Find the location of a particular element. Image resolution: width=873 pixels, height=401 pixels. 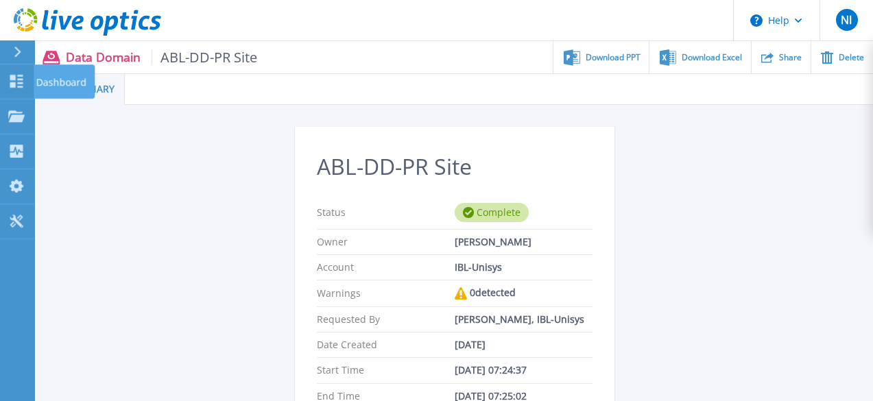

span: NI is located at coordinates (846, 20).